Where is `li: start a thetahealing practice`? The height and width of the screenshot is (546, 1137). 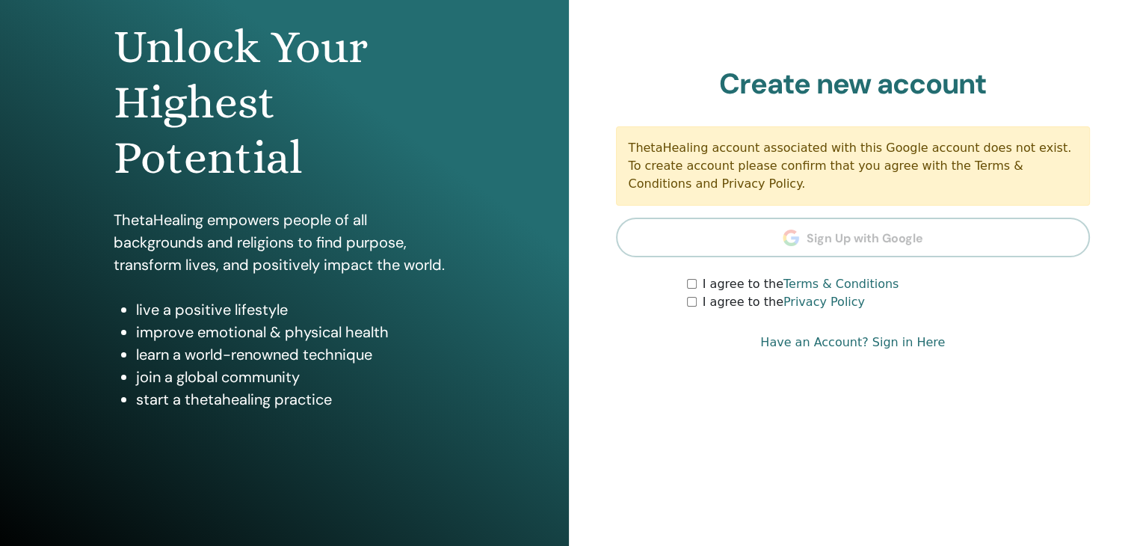 li: start a thetahealing practice is located at coordinates (295, 399).